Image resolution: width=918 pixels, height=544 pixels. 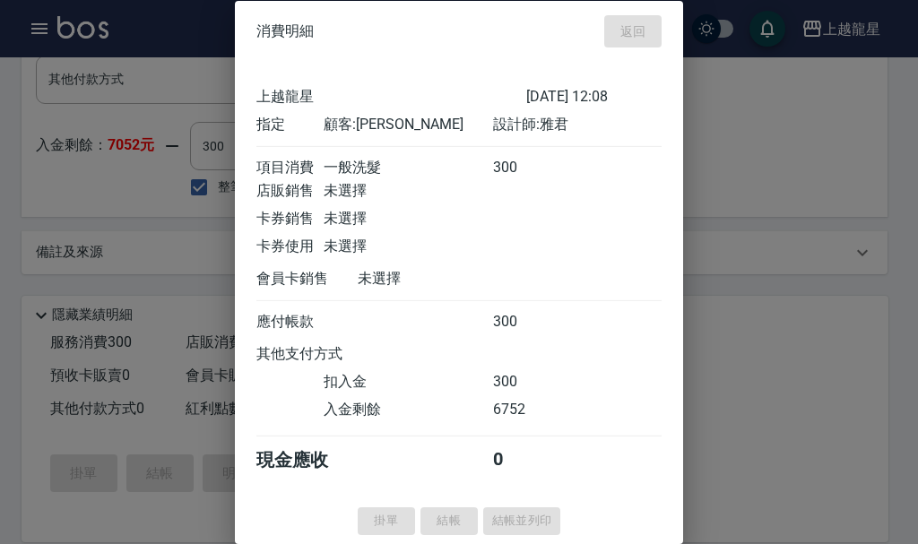 I want to click on div: 0, so click(x=526, y=460).